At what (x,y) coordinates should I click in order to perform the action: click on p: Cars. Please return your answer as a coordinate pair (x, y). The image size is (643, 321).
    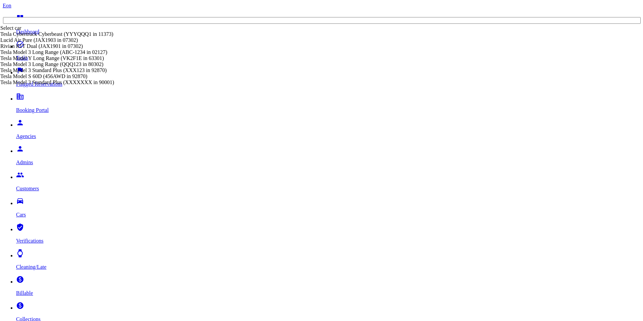
    Looking at the image, I should click on (328, 215).